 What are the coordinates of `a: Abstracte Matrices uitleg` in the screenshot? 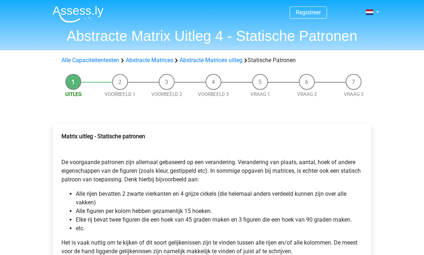 It's located at (211, 60).